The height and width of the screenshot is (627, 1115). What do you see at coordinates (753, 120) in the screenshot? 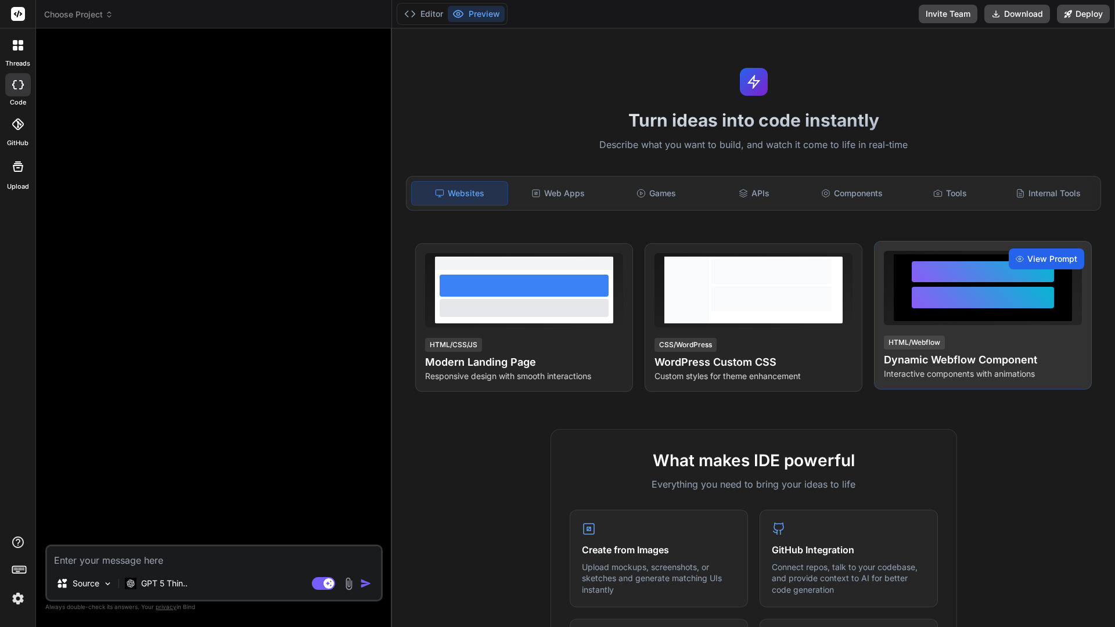
I see `h1: Turn ideas into code instantly` at bounding box center [753, 120].